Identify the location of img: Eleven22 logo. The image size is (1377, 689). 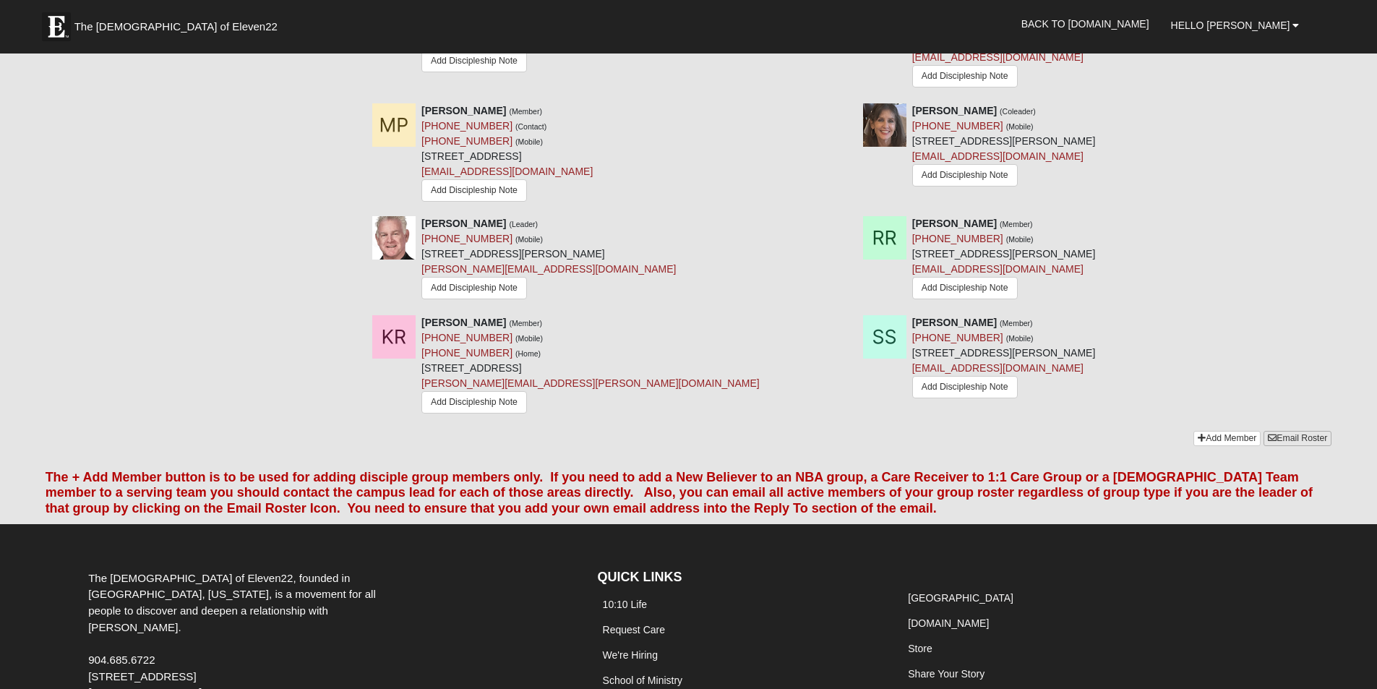
(56, 27).